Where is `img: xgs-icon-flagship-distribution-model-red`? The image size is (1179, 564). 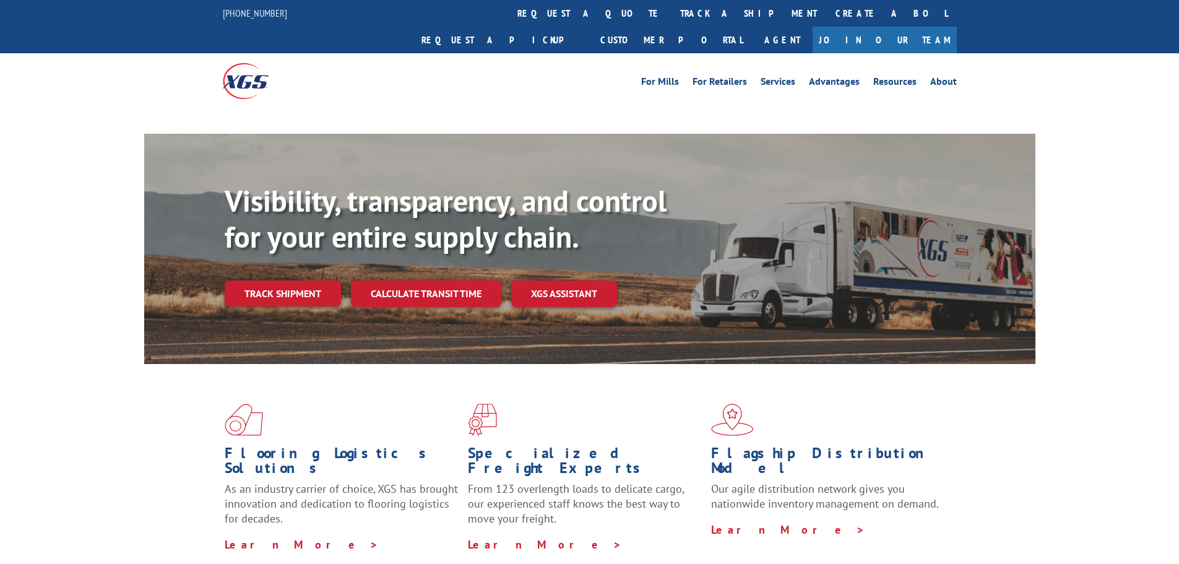 img: xgs-icon-flagship-distribution-model-red is located at coordinates (732, 420).